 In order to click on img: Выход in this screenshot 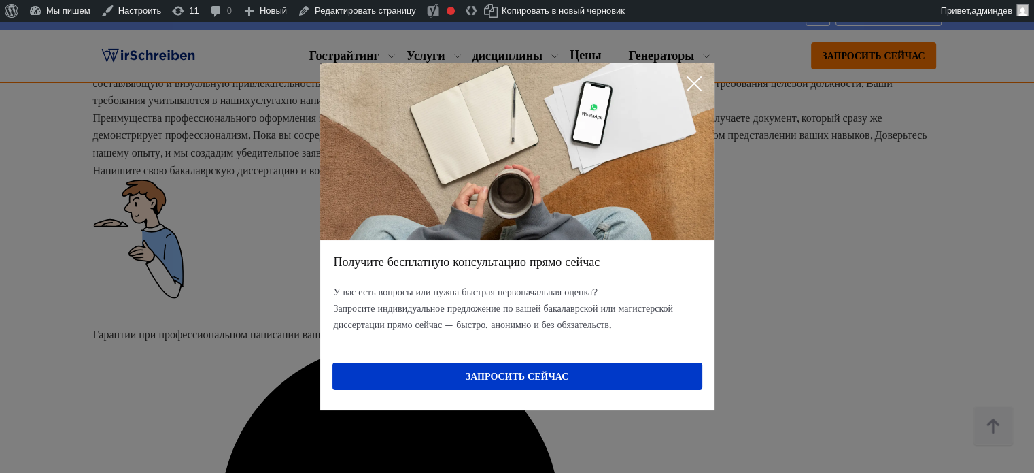, I will do `click(518, 152)`.